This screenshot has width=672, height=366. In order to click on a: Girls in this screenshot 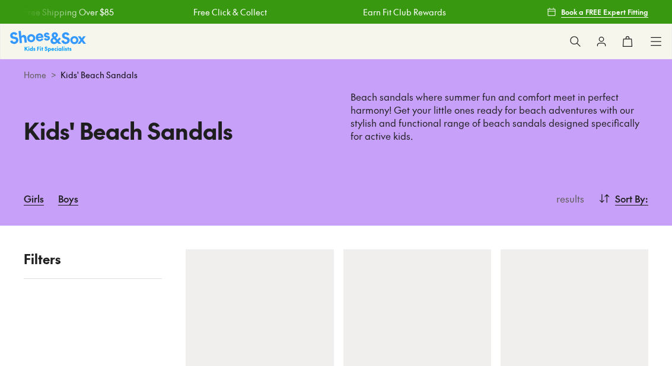, I will do `click(34, 199)`.